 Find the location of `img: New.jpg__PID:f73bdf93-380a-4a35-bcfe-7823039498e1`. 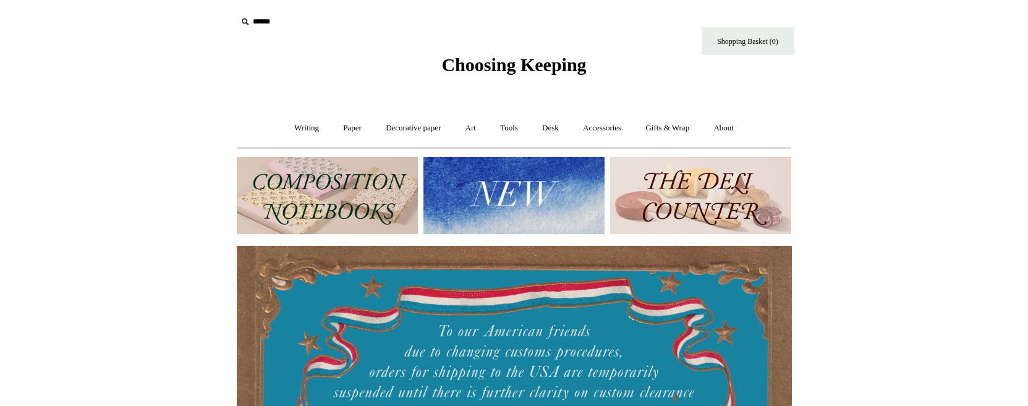

img: New.jpg__PID:f73bdf93-380a-4a35-bcfe-7823039498e1 is located at coordinates (514, 195).